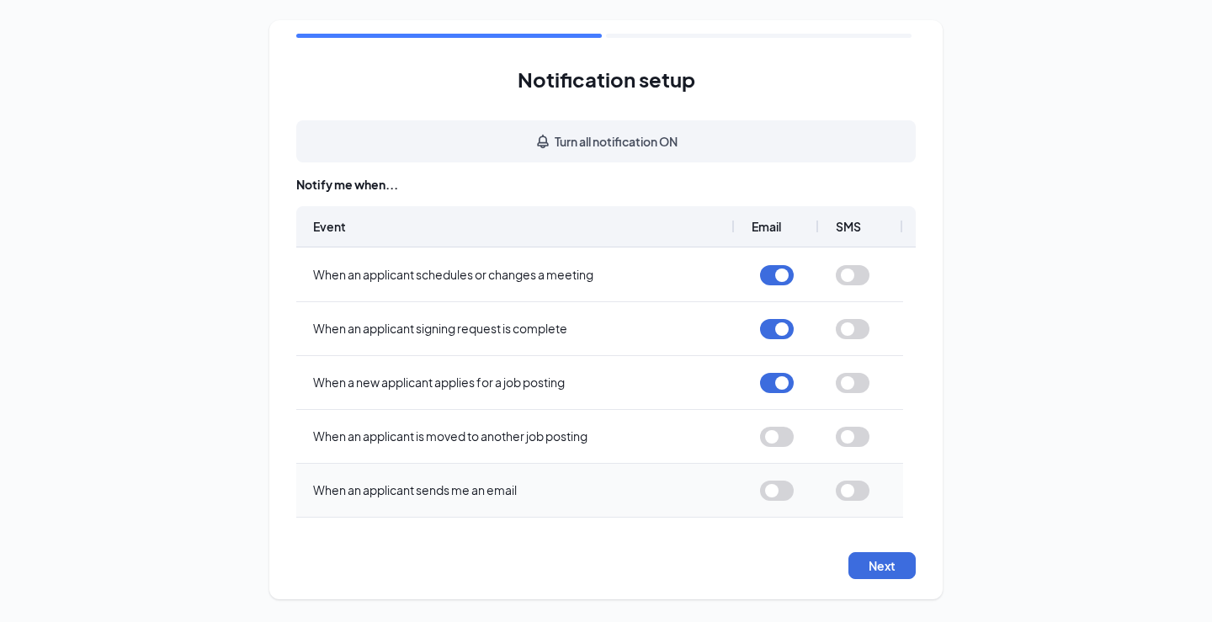  Describe the element at coordinates (606, 79) in the screenshot. I see `h1: Notification setup` at that location.